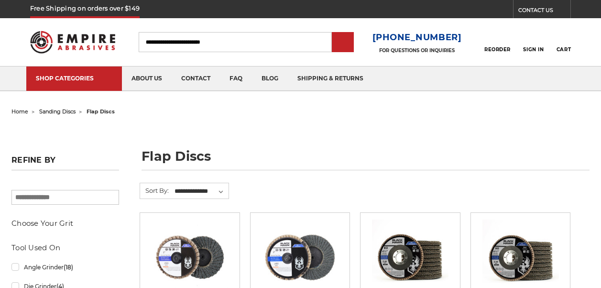 The width and height of the screenshot is (601, 288). What do you see at coordinates (20, 111) in the screenshot?
I see `span: home` at bounding box center [20, 111].